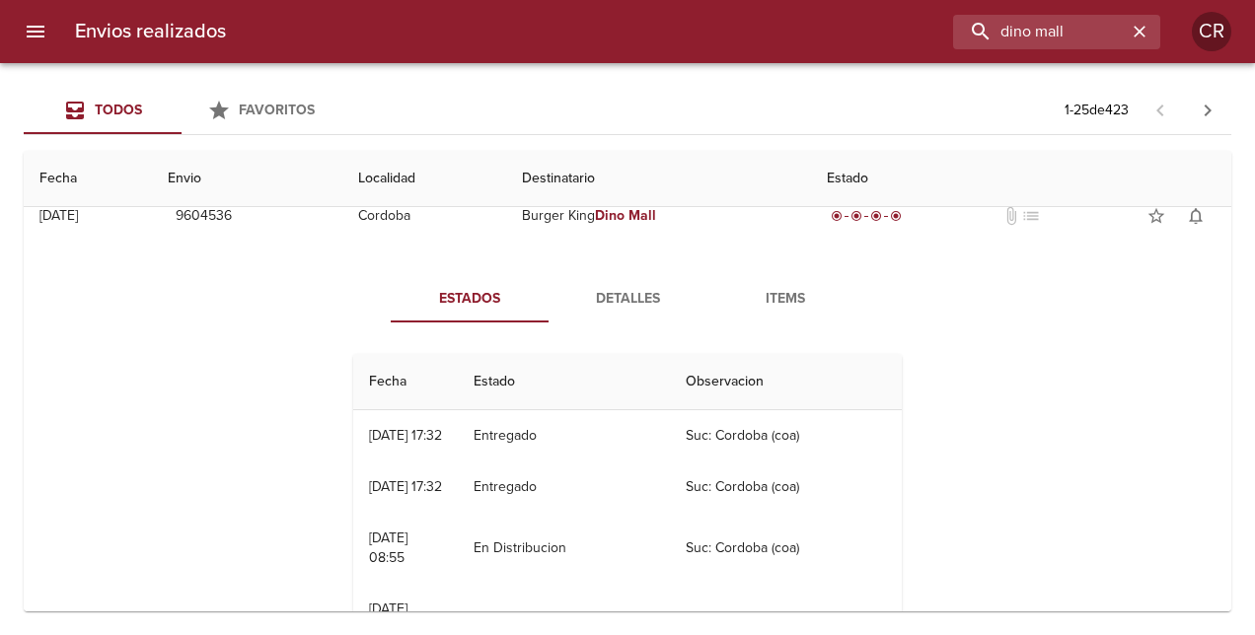 Image resolution: width=1255 pixels, height=635 pixels. Describe the element at coordinates (1011, 216) in the screenshot. I see `span: No tiene documentos adjuntos` at that location.